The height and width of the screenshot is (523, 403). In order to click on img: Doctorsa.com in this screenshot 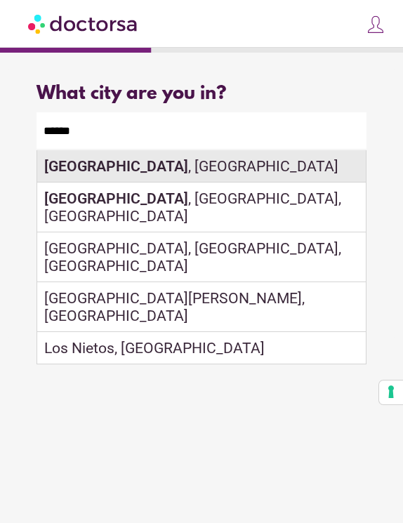, I will do `click(83, 23)`.